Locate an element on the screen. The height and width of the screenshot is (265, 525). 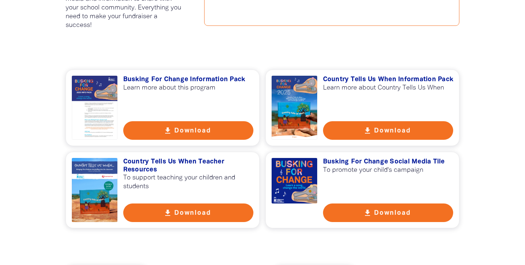
h3: Busking For Change Information Pack is located at coordinates (189, 80).